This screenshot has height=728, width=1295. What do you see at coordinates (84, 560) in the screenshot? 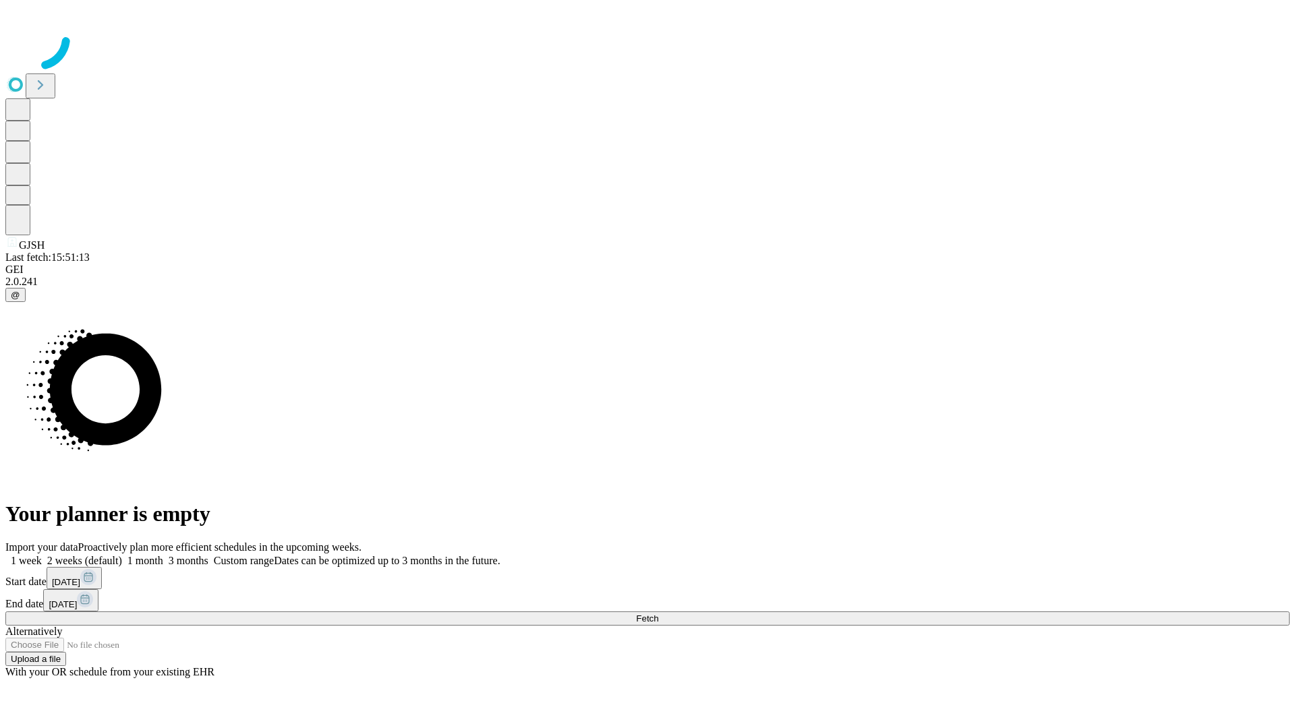
I see `span: 2 weeks (default)` at bounding box center [84, 560].